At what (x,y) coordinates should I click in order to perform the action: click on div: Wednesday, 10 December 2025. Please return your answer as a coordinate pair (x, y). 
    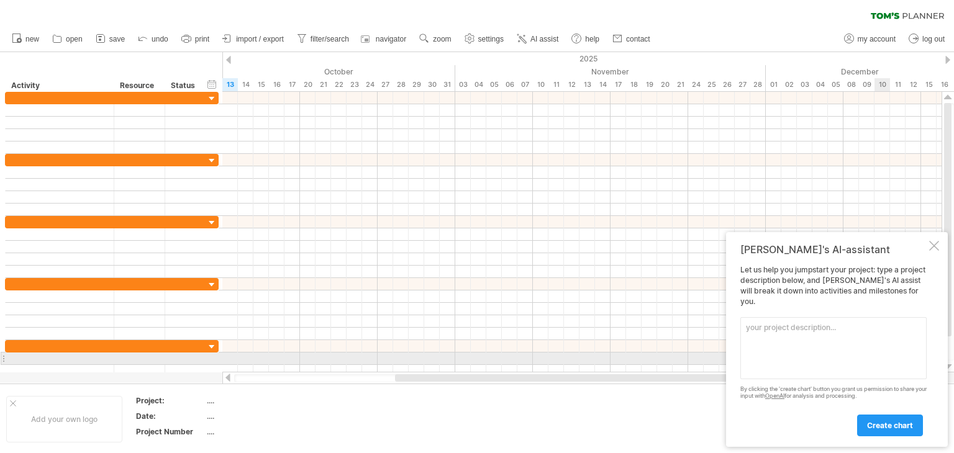
    Looking at the image, I should click on (882, 84).